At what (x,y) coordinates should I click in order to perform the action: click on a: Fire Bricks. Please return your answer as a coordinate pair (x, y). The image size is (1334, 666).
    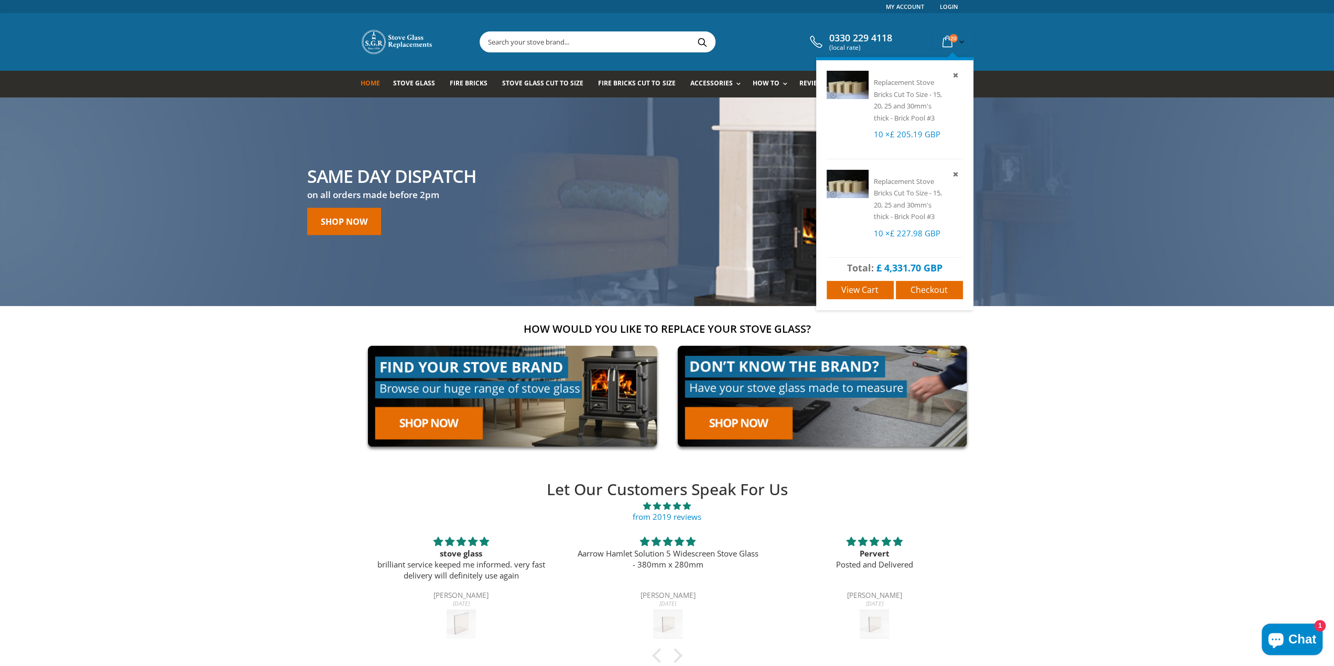
    Looking at the image, I should click on (472, 84).